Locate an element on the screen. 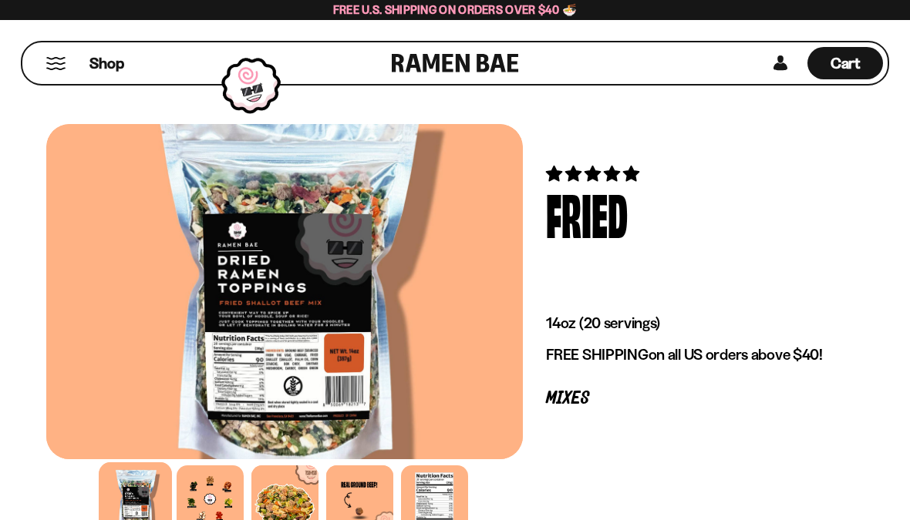  span: Cart is located at coordinates (845, 63).